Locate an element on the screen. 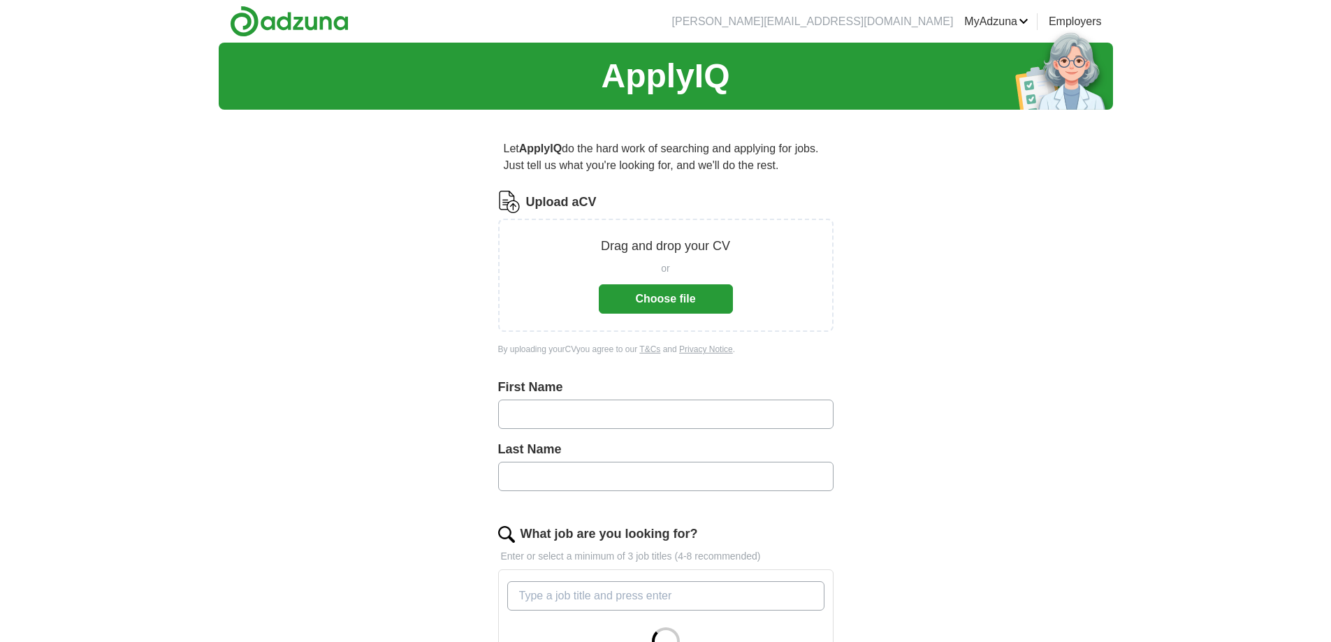  img: search.png is located at coordinates (507, 535).